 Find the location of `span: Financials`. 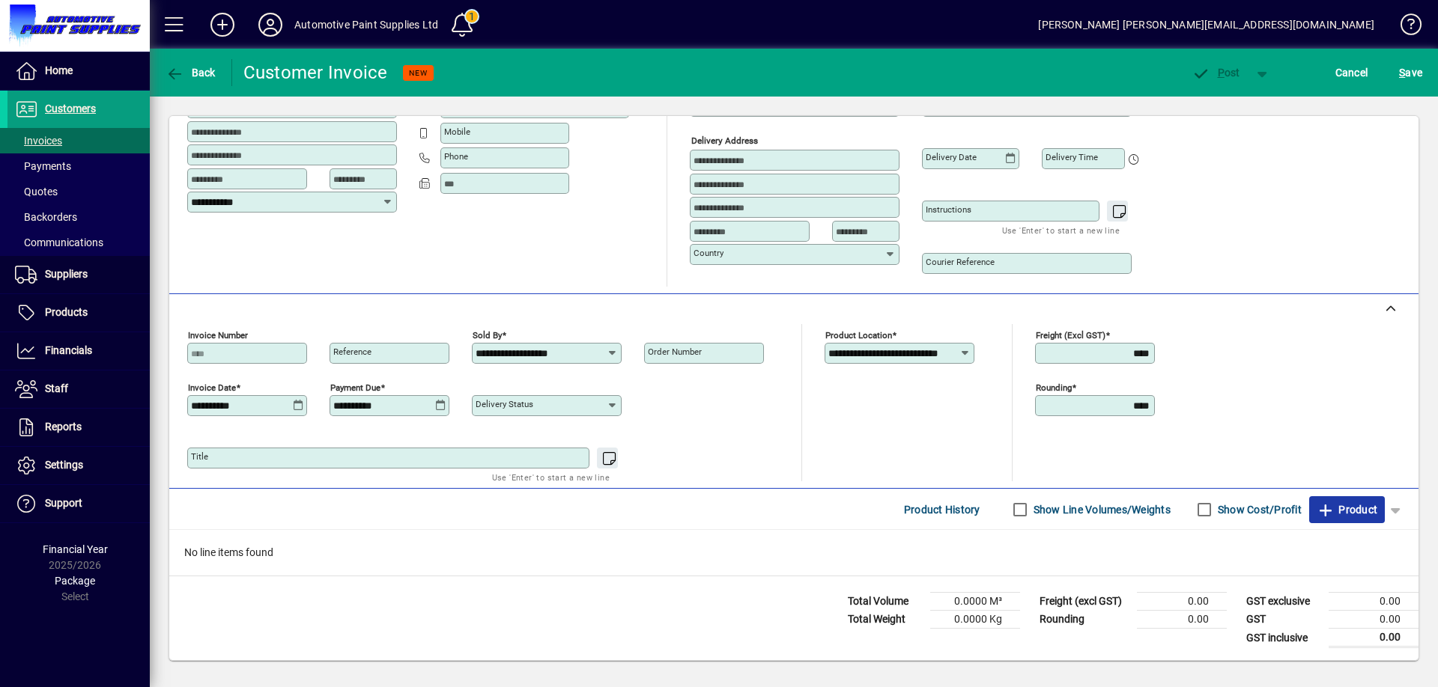

span: Financials is located at coordinates (68, 350).